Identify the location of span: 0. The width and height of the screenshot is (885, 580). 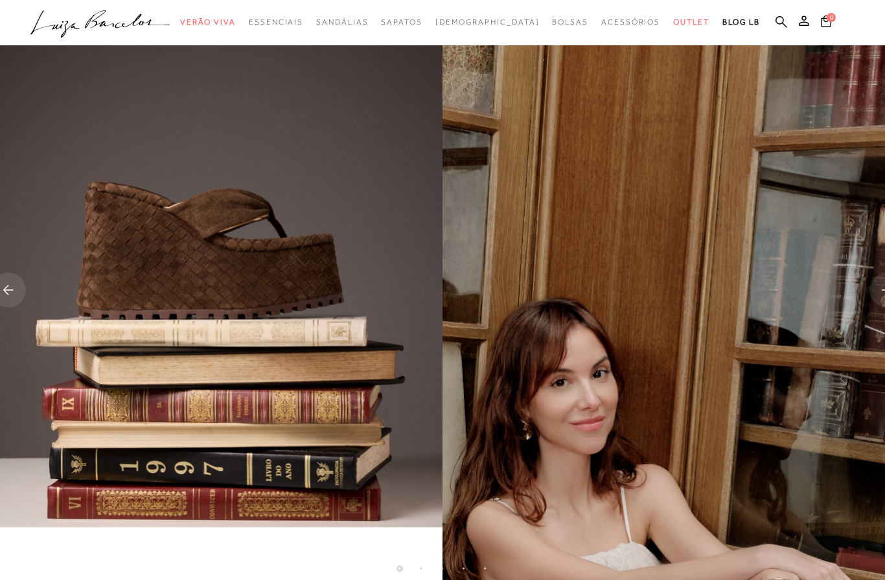
(831, 17).